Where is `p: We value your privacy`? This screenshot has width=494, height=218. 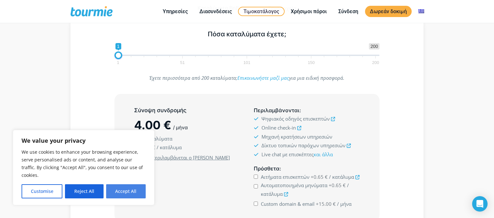
p: We value your privacy is located at coordinates (84, 141).